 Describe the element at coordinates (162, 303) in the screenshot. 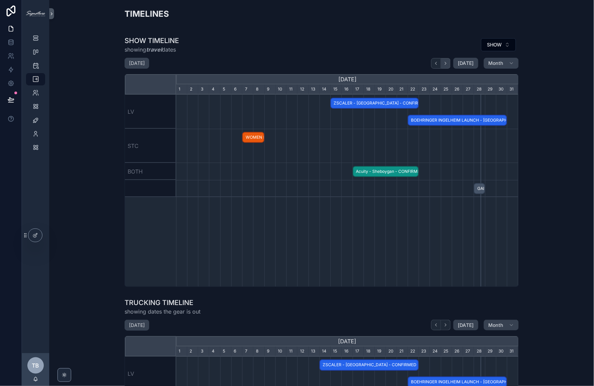

I see `h1: TRUCKING TIMELINE` at that location.